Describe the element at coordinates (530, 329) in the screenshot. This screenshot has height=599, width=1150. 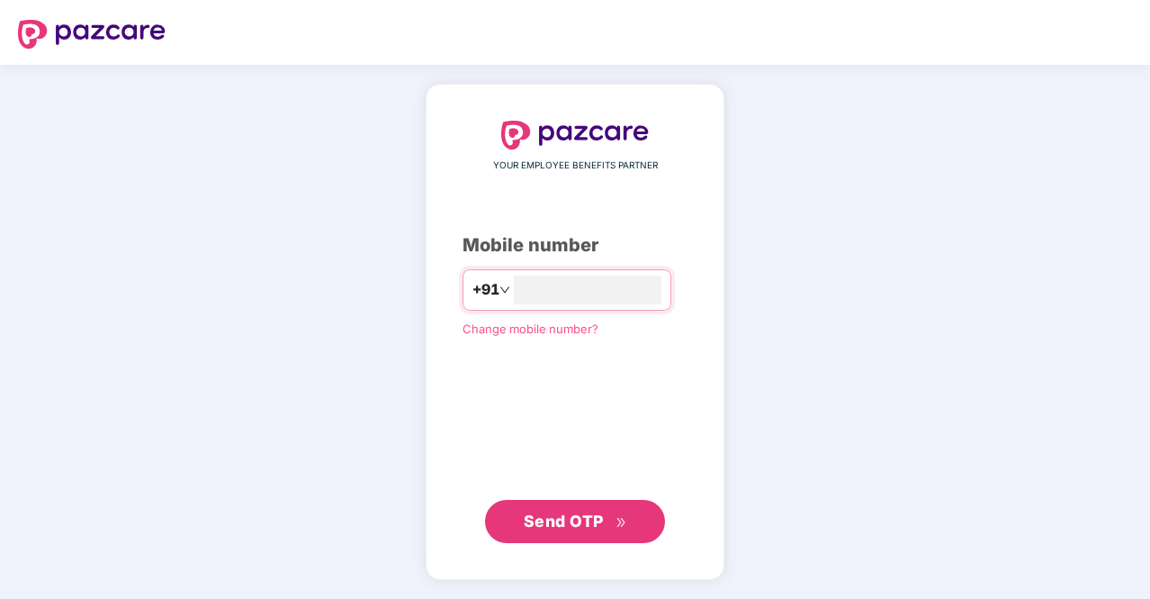
I see `a: Change mobile number?` at that location.